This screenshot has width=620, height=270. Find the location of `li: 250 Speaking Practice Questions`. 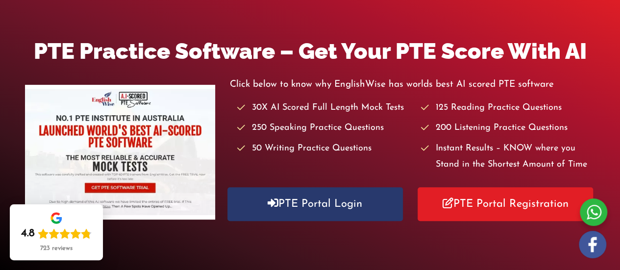

li: 250 Speaking Practice Questions is located at coordinates (324, 128).